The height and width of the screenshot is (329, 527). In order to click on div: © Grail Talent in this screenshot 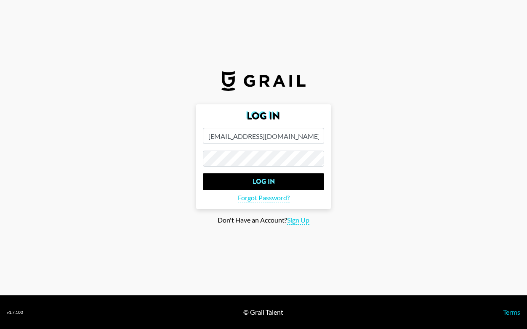, I will do `click(263, 312)`.